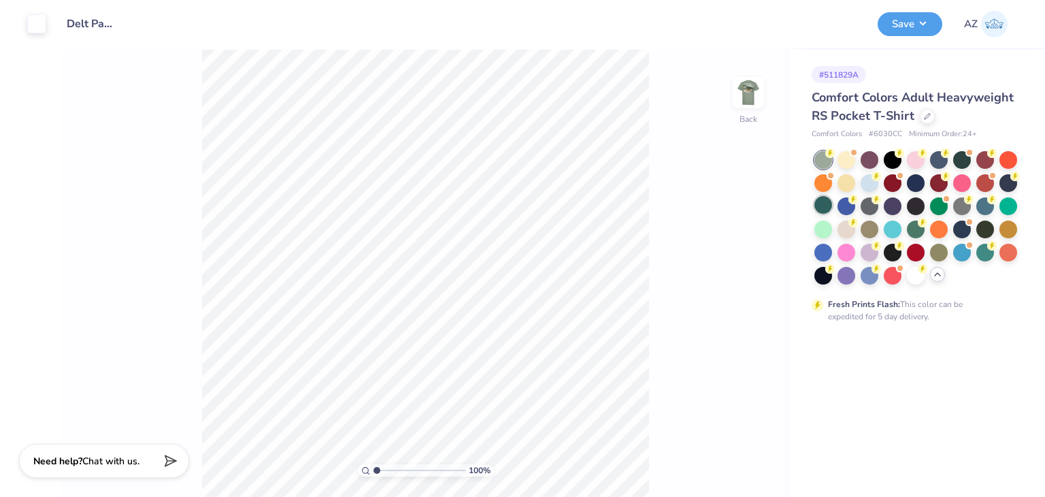  What do you see at coordinates (864, 304) in the screenshot?
I see `strong: Fresh Prints Flash:` at bounding box center [864, 304].